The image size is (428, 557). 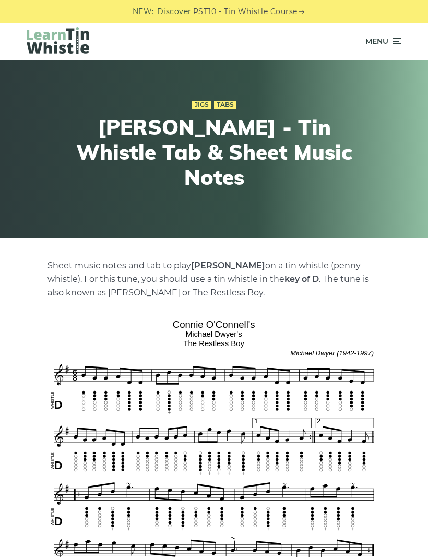 I want to click on a: Tabs, so click(x=225, y=105).